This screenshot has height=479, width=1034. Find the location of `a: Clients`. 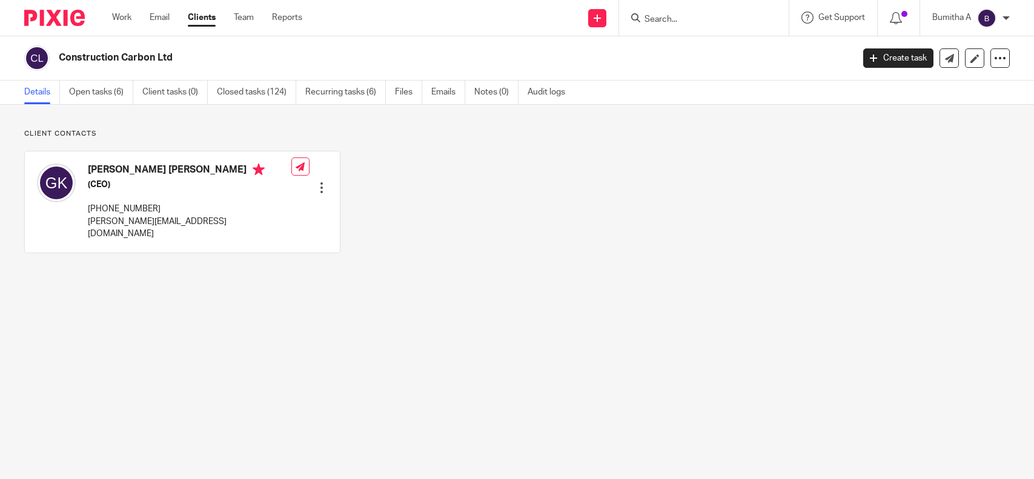

a: Clients is located at coordinates (202, 18).